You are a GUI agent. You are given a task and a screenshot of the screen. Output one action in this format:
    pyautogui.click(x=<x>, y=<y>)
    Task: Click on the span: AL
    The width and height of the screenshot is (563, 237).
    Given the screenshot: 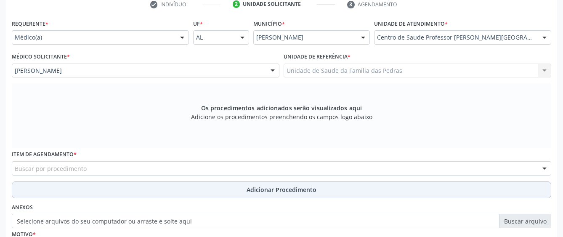 What is the action you would take?
    pyautogui.click(x=214, y=37)
    